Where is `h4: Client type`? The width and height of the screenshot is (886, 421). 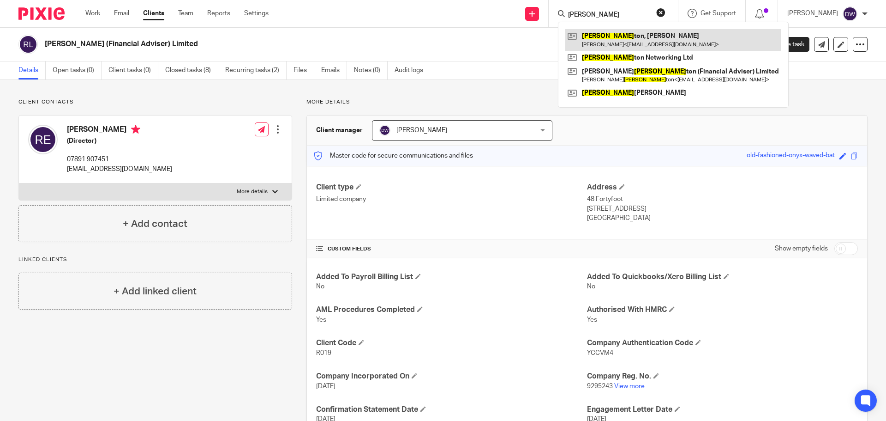 h4: Client type is located at coordinates (452, 187).